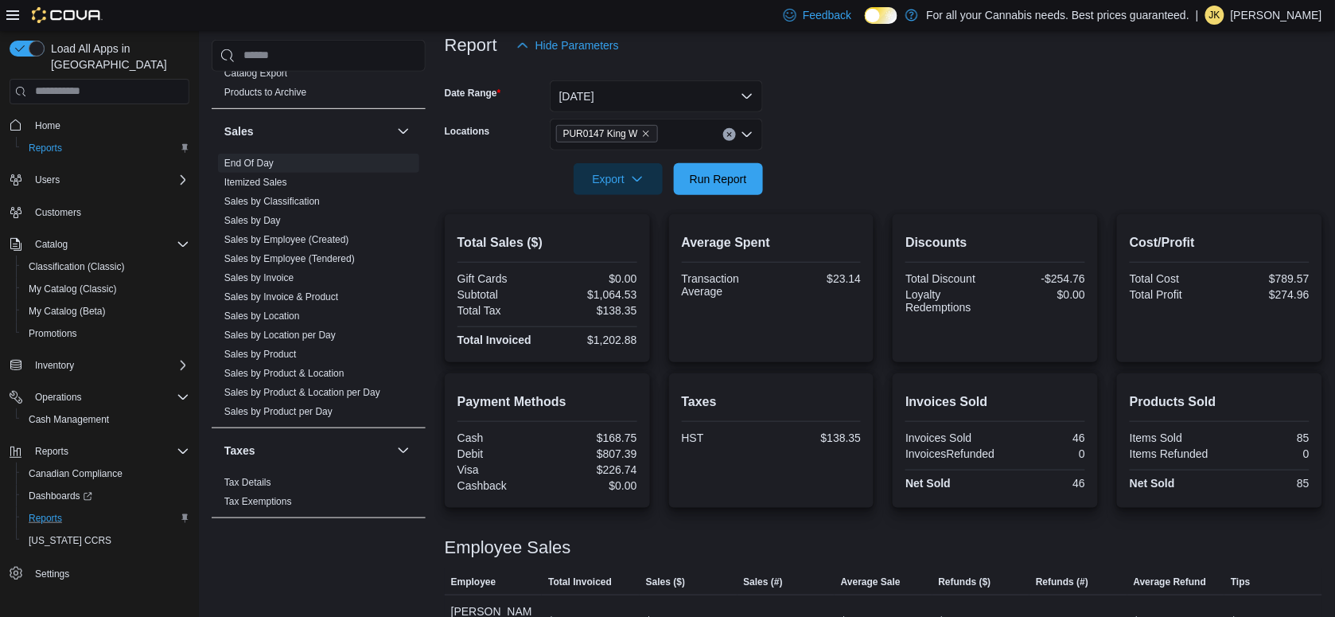  What do you see at coordinates (1152, 483) in the screenshot?
I see `strong: Net Sold` at bounding box center [1152, 483].